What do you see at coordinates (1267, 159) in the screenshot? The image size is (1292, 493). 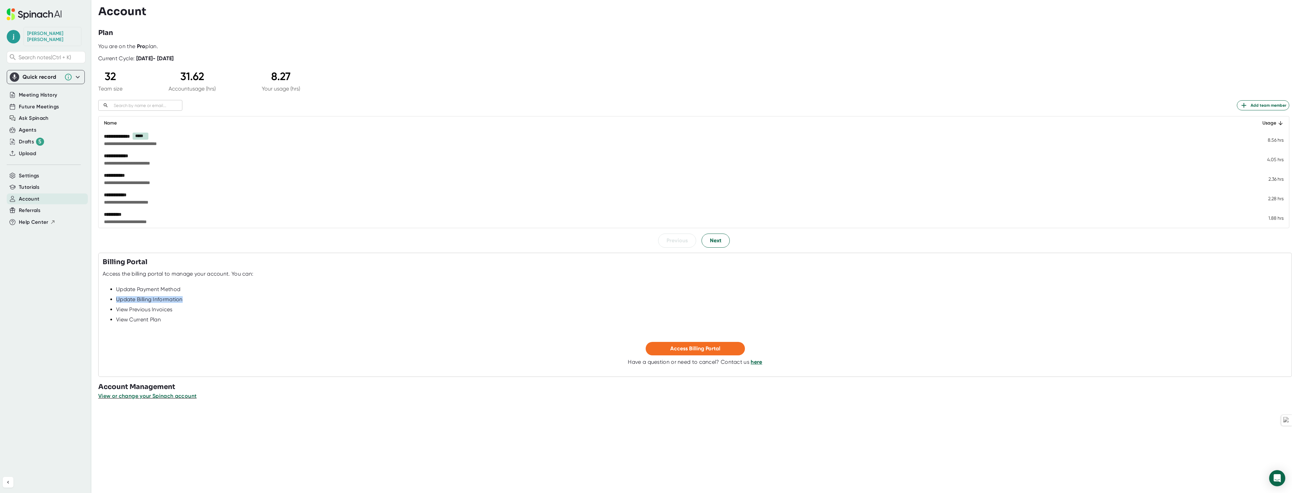 I see `td: 4.05 hrs` at bounding box center [1267, 159].